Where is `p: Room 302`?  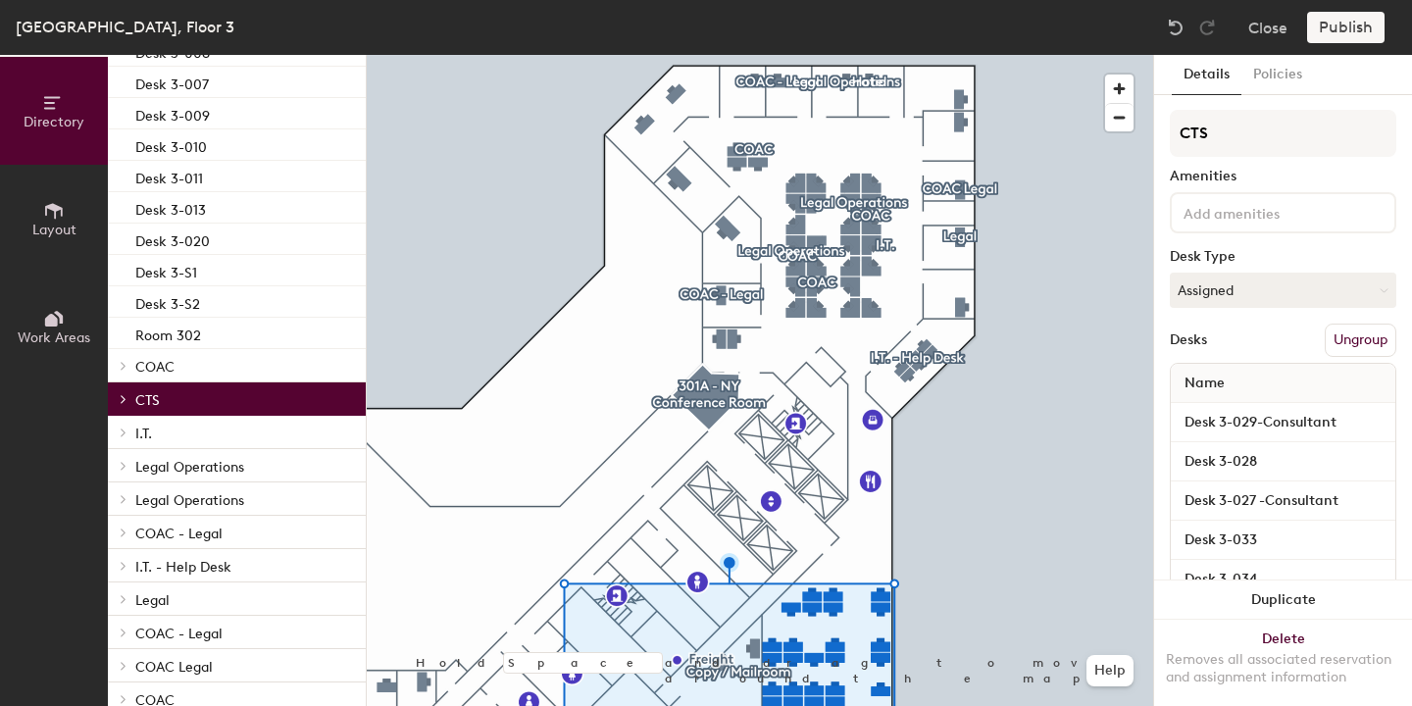
p: Room 302 is located at coordinates (168, 333).